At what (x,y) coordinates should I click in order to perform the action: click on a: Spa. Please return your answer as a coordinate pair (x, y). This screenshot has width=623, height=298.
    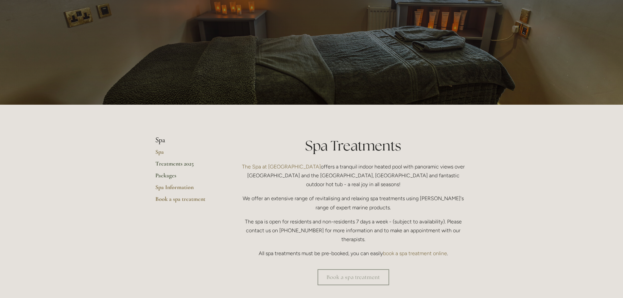
    Looking at the image, I should click on (186, 154).